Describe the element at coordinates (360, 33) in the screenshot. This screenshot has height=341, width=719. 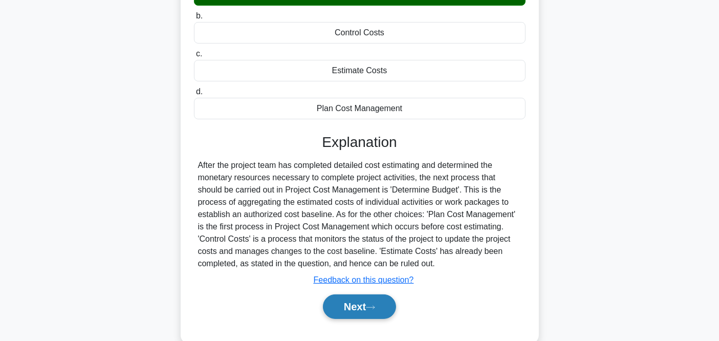
I see `div: Control Costs` at that location.